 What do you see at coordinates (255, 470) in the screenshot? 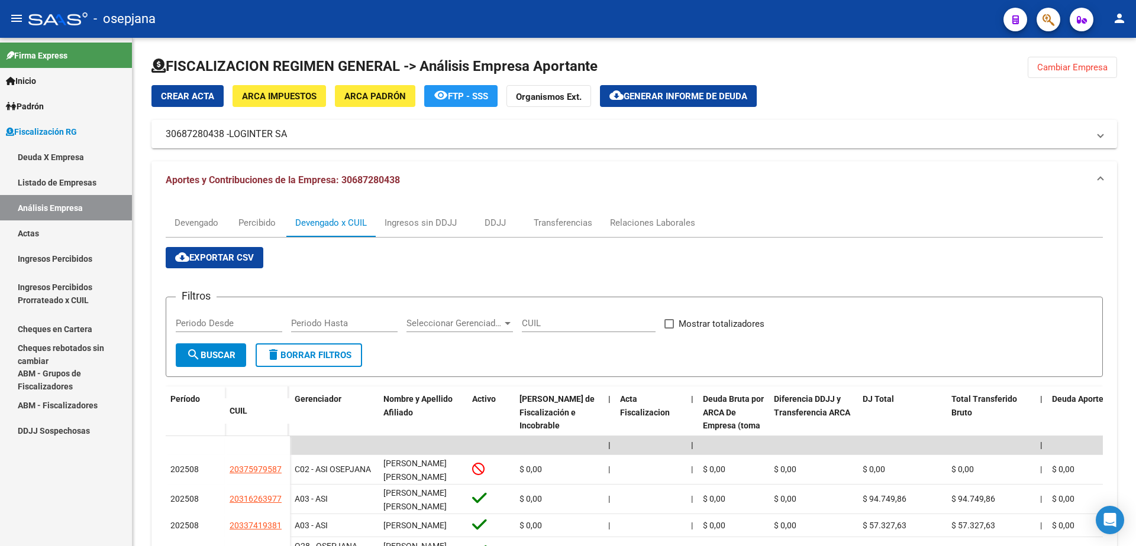
I see `span: 20375979587` at bounding box center [255, 470].